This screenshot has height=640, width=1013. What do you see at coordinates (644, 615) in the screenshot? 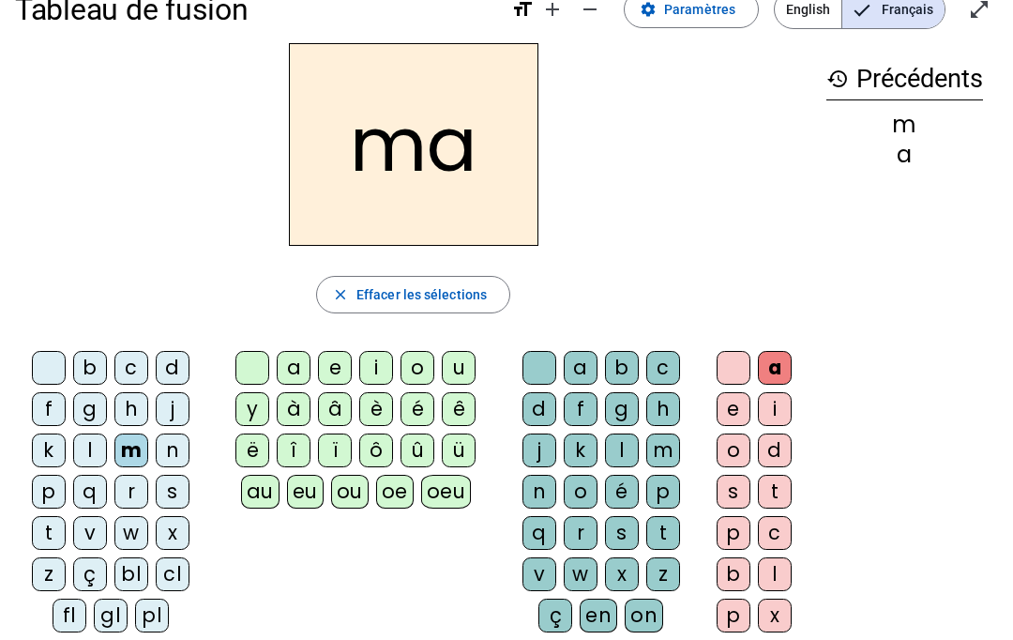
I see `div: on` at bounding box center [644, 615].